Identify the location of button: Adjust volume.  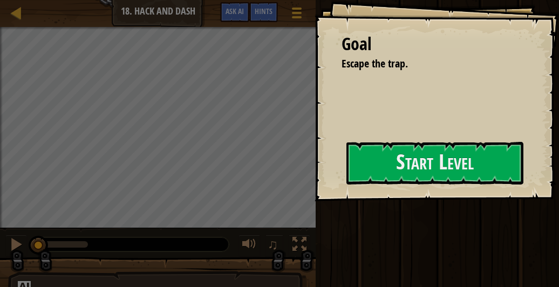
(249, 245).